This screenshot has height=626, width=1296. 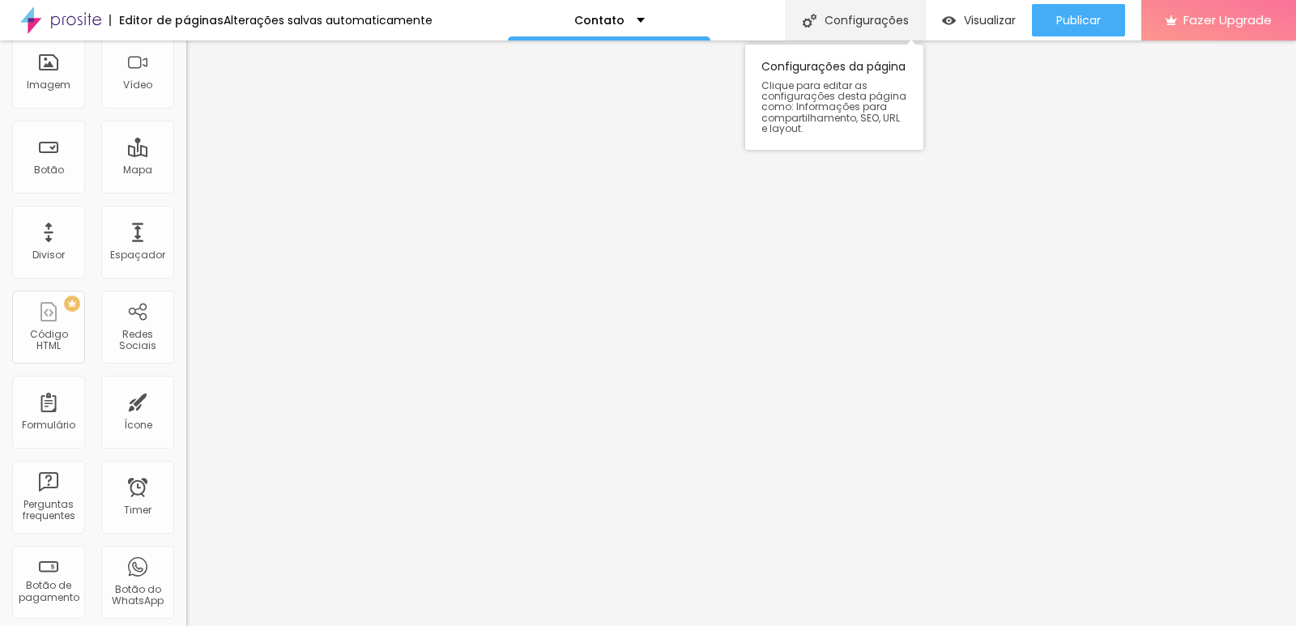 I want to click on div: Configurações da página, so click(x=834, y=97).